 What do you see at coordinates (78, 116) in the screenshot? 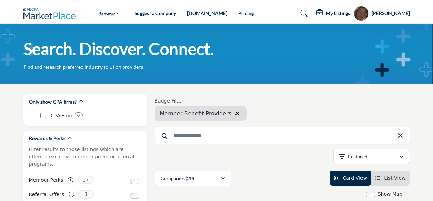
I see `div: 0 Results For CPA Firm` at bounding box center [78, 116].